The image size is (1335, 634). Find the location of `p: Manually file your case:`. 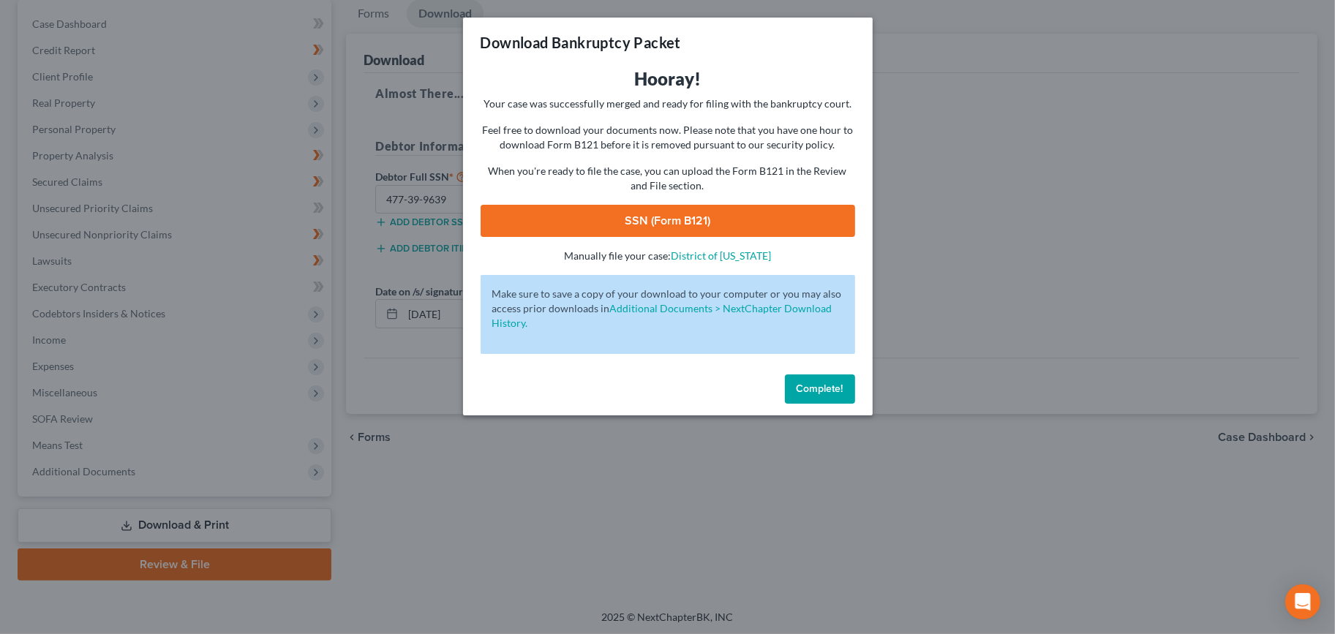

p: Manually file your case: is located at coordinates (668, 256).